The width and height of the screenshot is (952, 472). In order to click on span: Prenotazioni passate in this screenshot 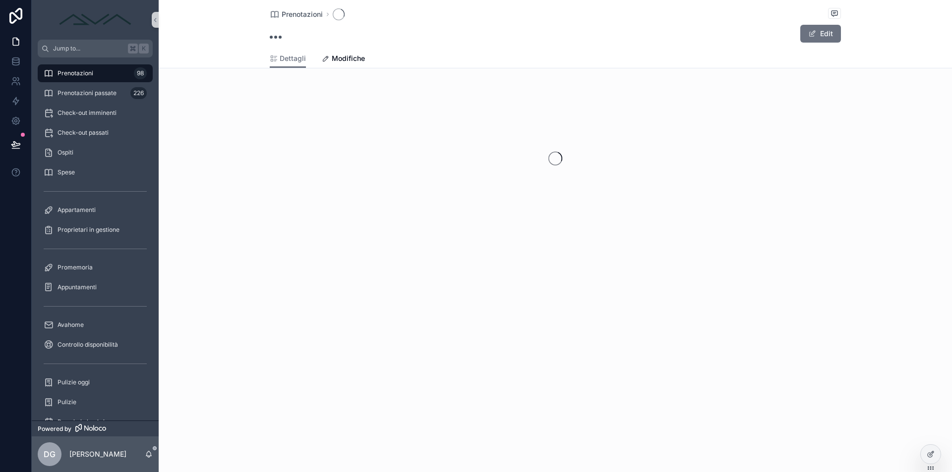, I will do `click(87, 93)`.